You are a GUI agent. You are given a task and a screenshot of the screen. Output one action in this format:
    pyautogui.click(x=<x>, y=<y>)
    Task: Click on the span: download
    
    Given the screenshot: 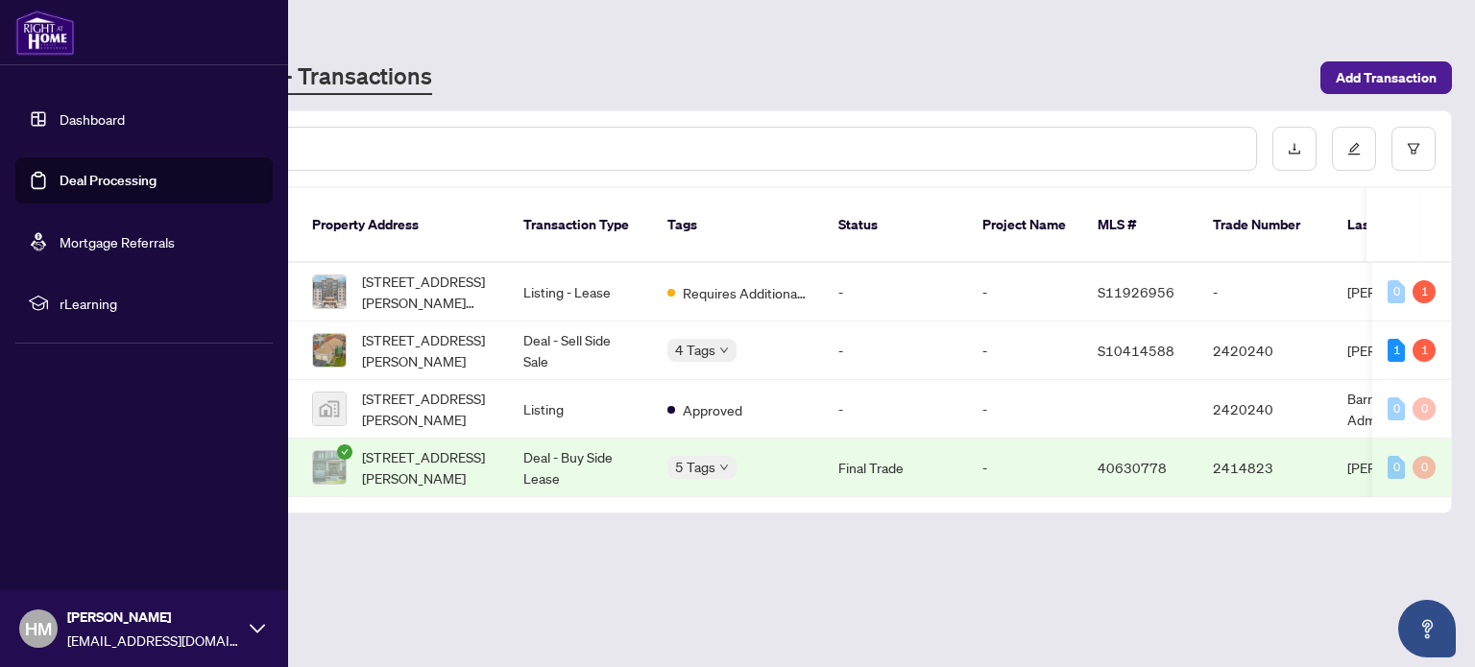 What is the action you would take?
    pyautogui.click(x=1295, y=149)
    